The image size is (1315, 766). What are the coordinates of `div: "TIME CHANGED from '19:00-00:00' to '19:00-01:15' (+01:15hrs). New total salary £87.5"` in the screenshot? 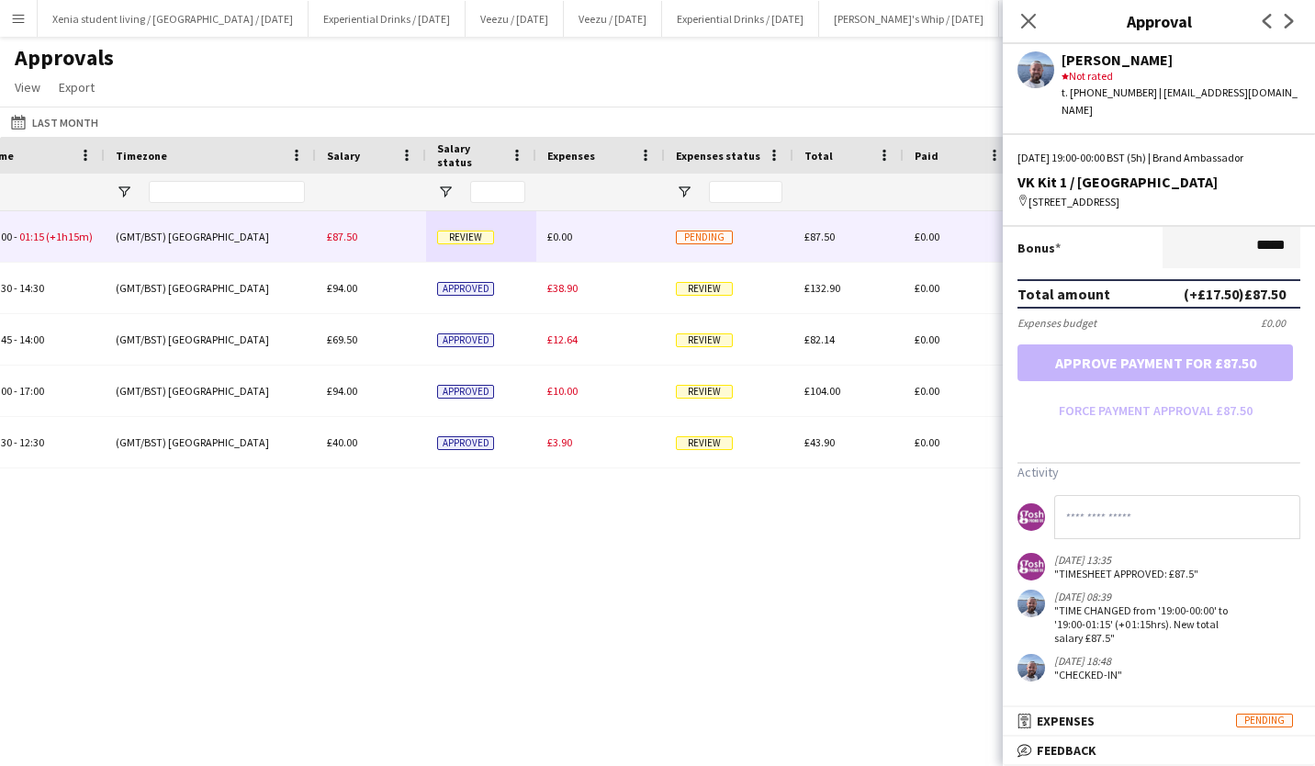 It's located at (1149, 624).